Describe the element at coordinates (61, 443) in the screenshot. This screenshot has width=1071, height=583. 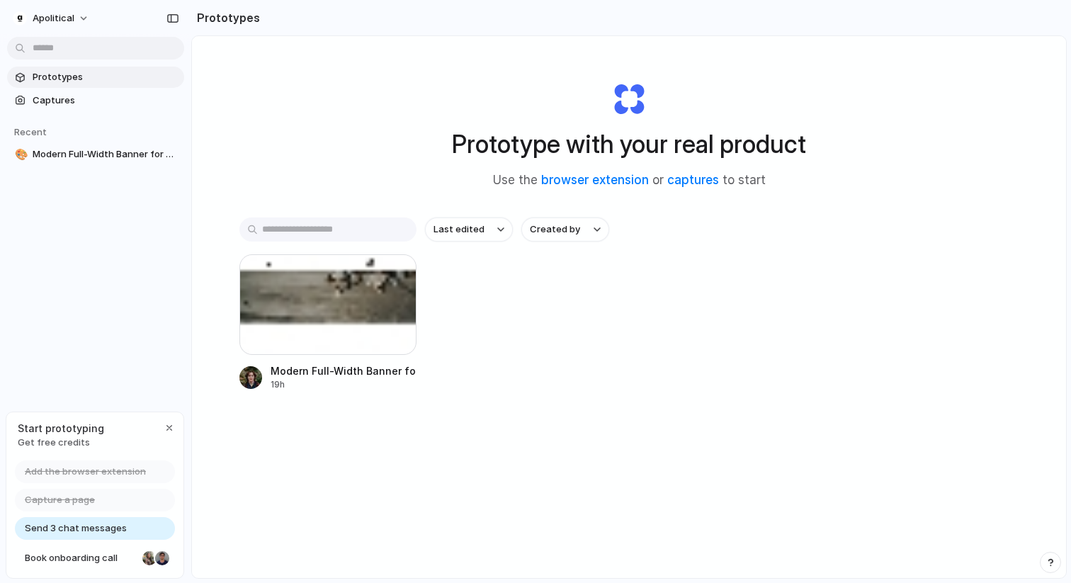
I see `span: Get free credits` at that location.